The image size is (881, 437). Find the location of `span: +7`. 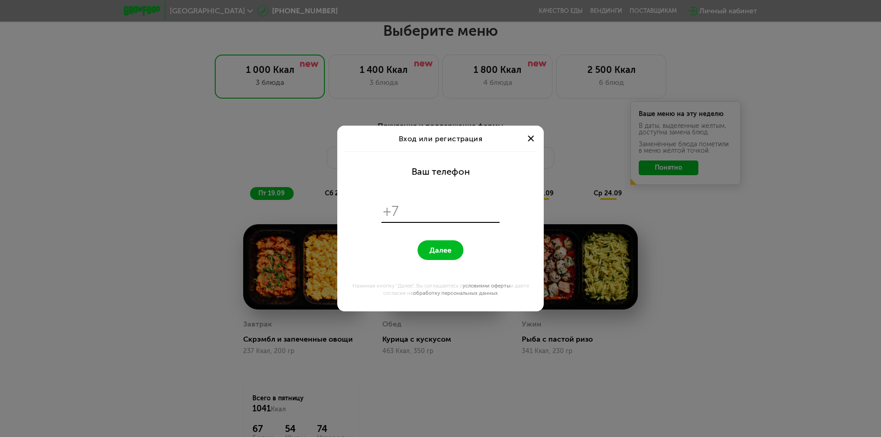

span: +7 is located at coordinates (391, 212).